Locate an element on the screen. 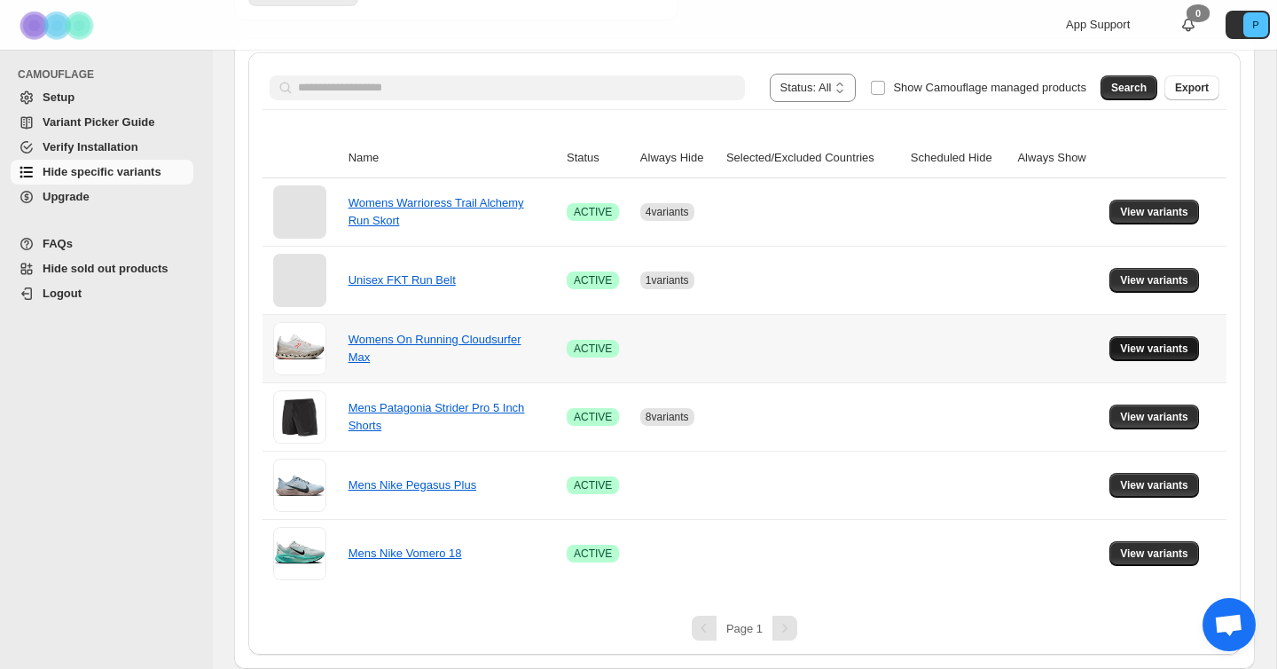  a: 0 is located at coordinates (1188, 25).